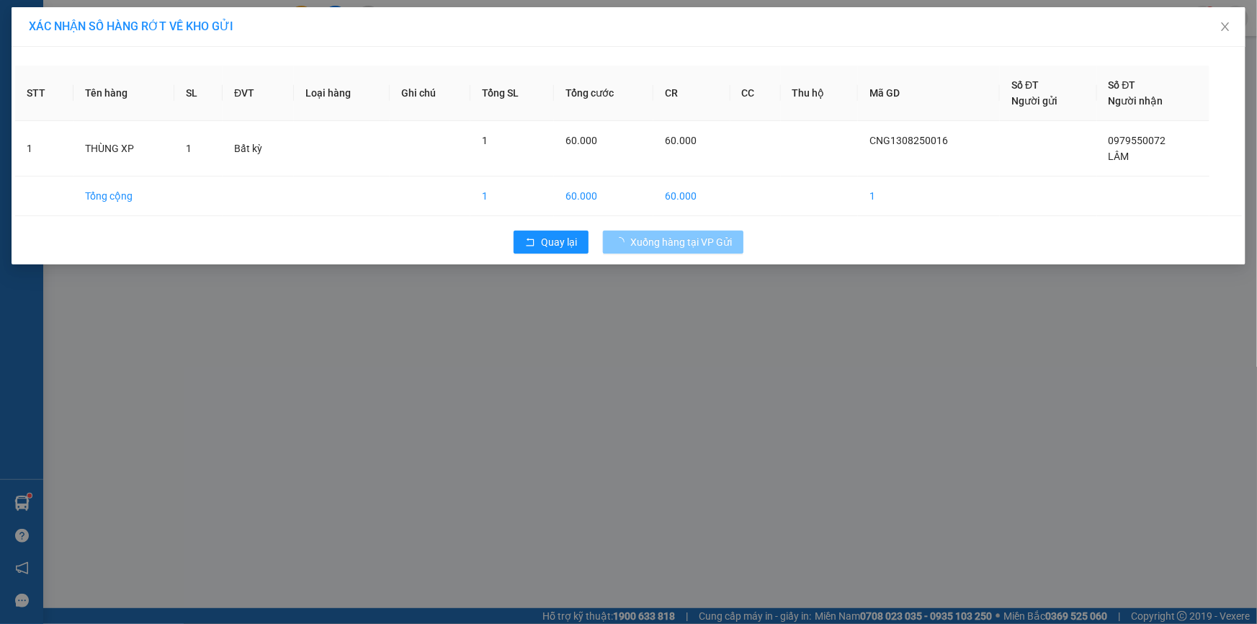  Describe the element at coordinates (258, 148) in the screenshot. I see `td: Bất kỳ` at that location.